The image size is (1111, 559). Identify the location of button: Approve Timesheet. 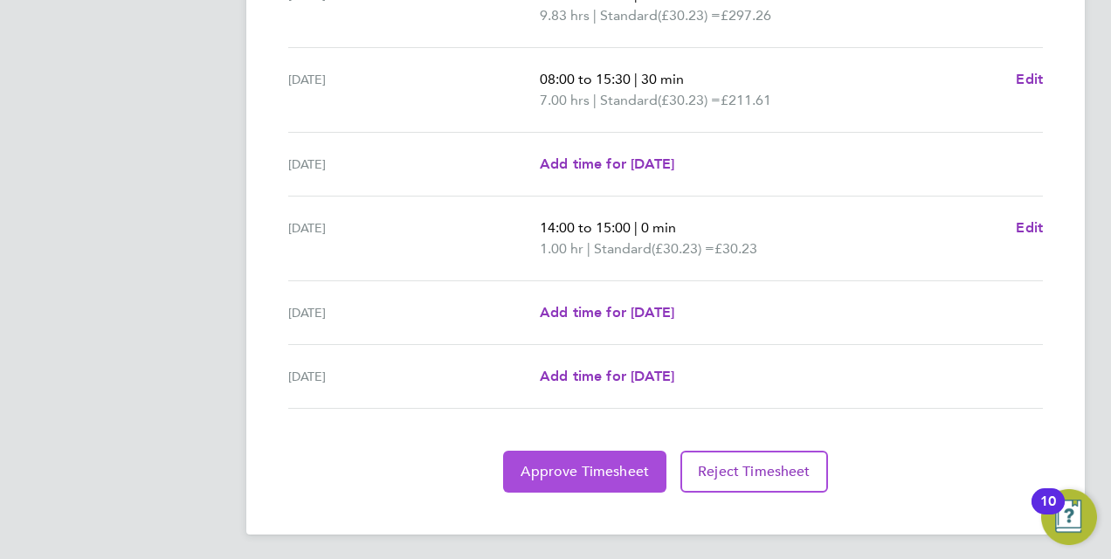
(584, 472).